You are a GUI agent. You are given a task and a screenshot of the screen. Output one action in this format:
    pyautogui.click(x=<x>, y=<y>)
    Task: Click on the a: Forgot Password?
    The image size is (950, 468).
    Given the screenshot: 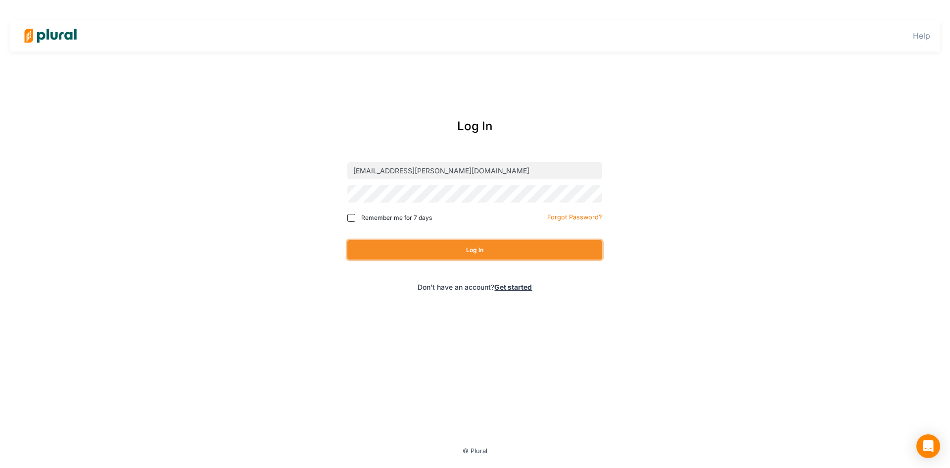 What is the action you would take?
    pyautogui.click(x=575, y=216)
    